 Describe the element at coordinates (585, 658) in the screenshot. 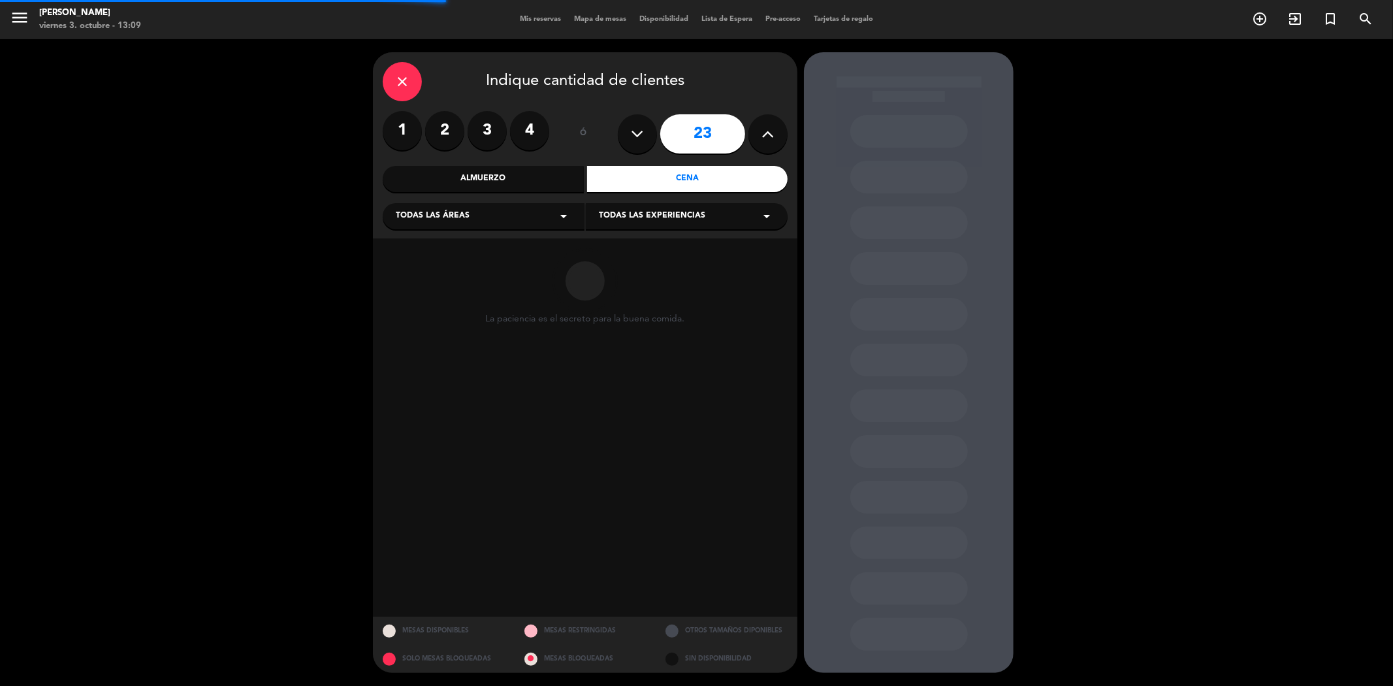

I see `div: MESAS BLOQUEADAS` at that location.